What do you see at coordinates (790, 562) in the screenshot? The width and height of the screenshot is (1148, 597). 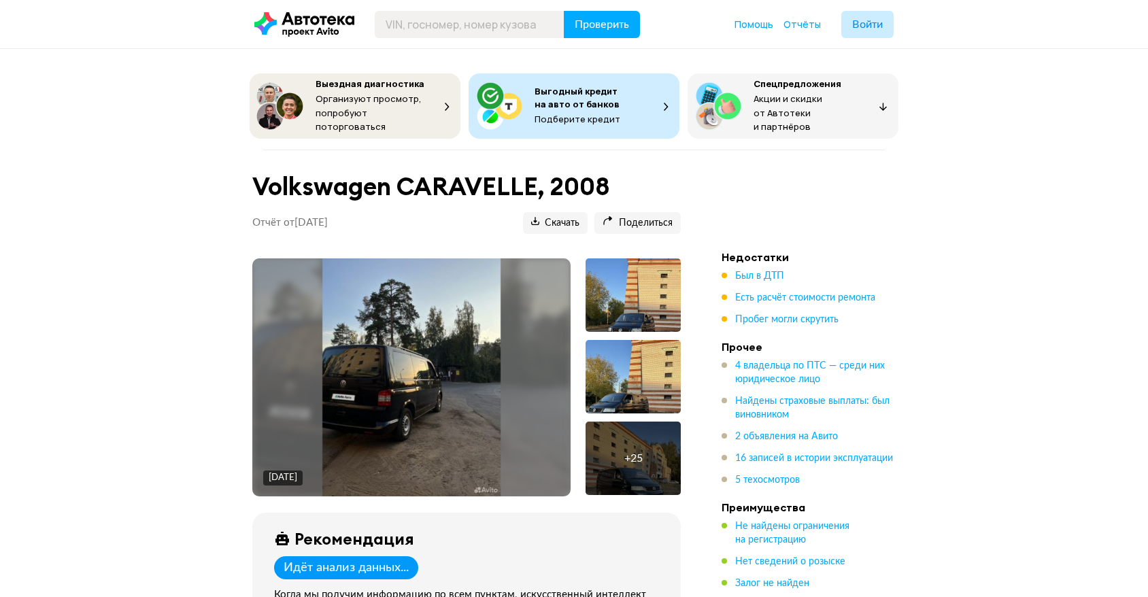 I see `span: Нет сведений о розыске` at bounding box center [790, 562].